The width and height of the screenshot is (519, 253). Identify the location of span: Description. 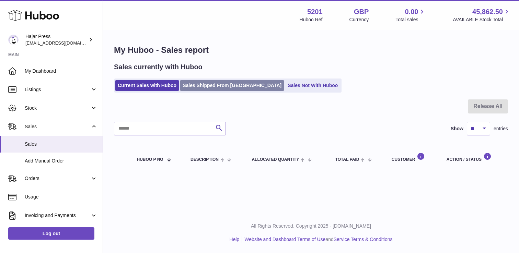
(205, 160).